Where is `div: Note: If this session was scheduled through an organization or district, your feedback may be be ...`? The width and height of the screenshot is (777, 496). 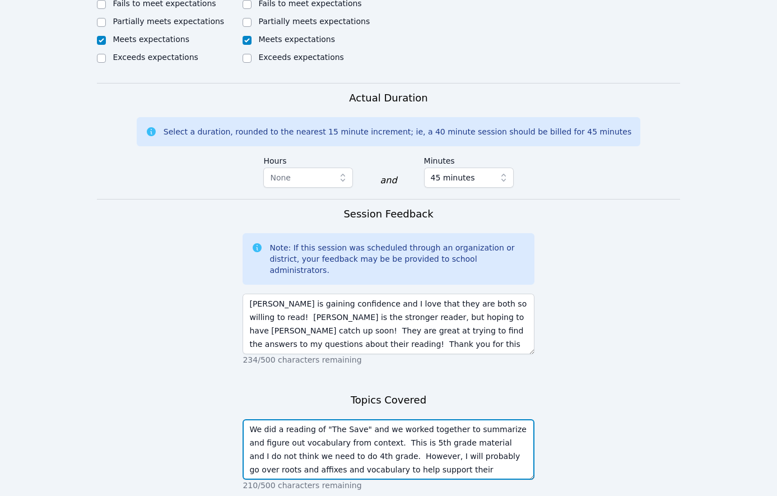
div: Note: If this session was scheduled through an organization or district, your feedback may be be ... is located at coordinates (397, 259).